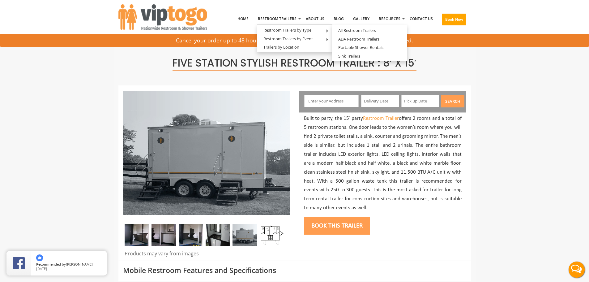  Describe the element at coordinates (243, 19) in the screenshot. I see `a: Home` at that location.